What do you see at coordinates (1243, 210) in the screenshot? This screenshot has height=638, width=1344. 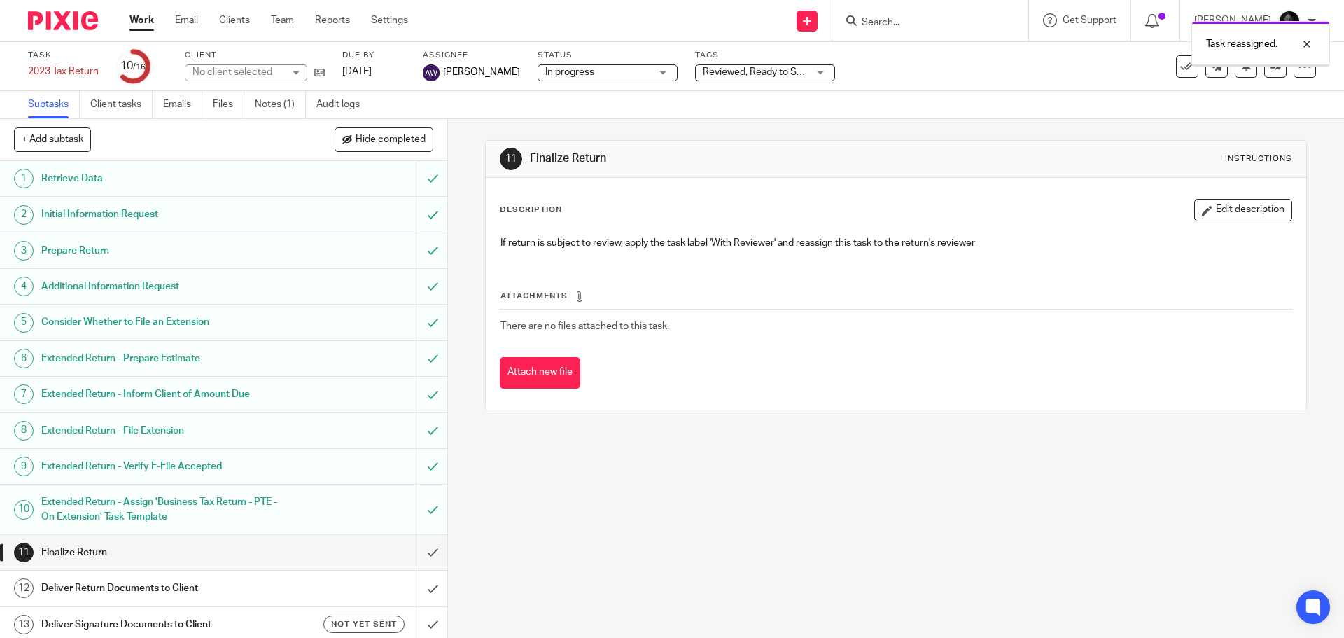 I see `button: Edit description` at bounding box center [1243, 210].